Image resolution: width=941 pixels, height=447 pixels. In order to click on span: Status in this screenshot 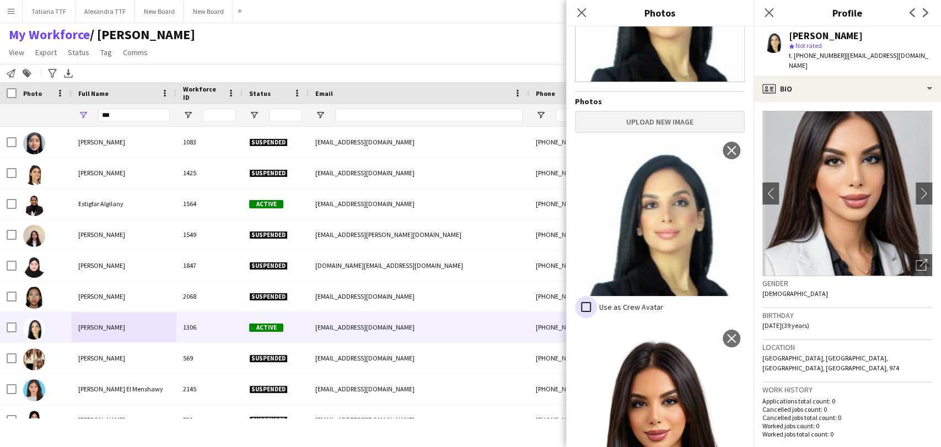, I will do `click(78, 52)`.